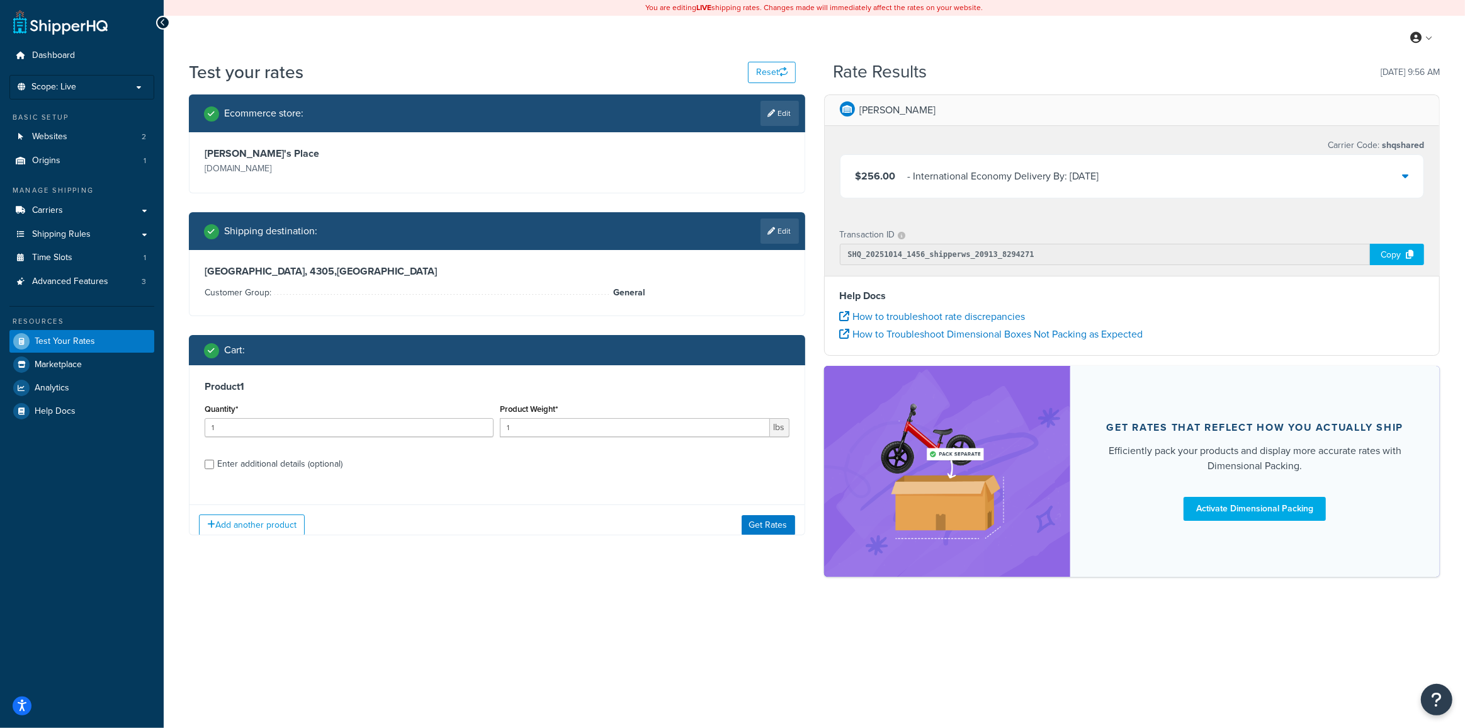 This screenshot has height=728, width=1465. I want to click on li: Shipping Rules, so click(82, 234).